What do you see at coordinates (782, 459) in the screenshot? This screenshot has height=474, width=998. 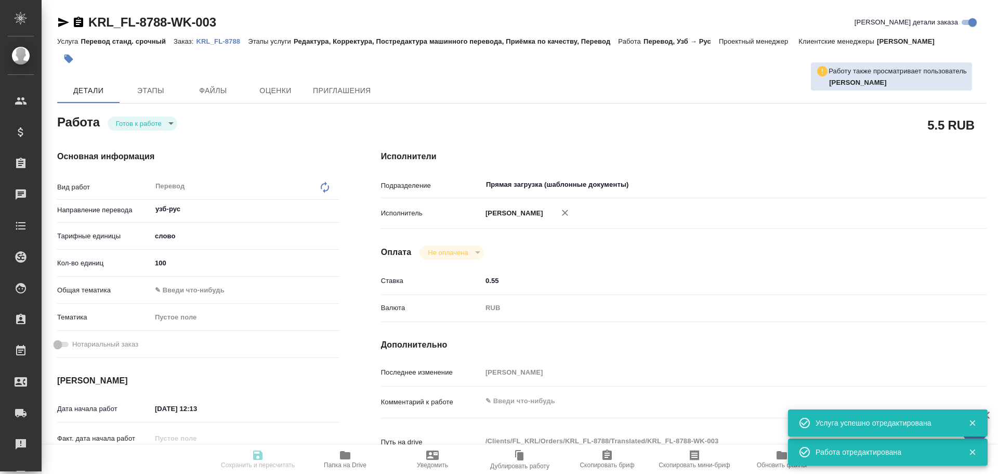 I see `button: Обновить файлы` at bounding box center [782, 459].